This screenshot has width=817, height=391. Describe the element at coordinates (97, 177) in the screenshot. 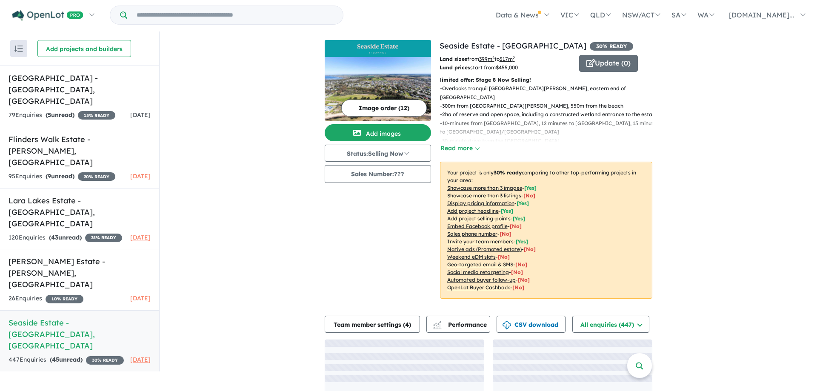

I see `span: 20 % READY` at that location.